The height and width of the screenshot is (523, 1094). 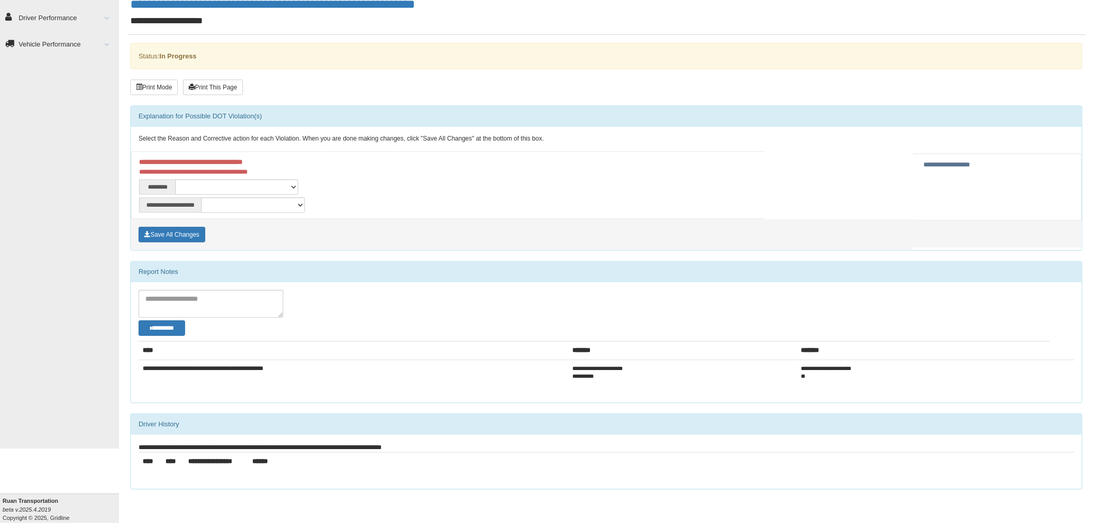 What do you see at coordinates (606, 56) in the screenshot?
I see `div: Status:` at bounding box center [606, 56].